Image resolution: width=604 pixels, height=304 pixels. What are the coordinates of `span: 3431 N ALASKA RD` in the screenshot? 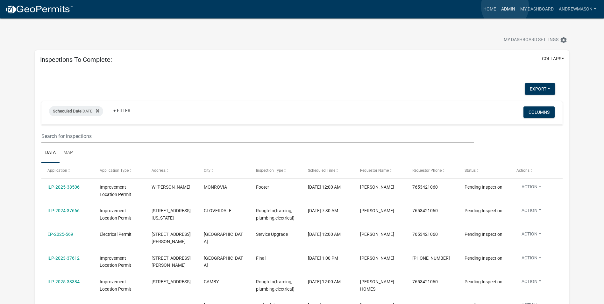 It's located at (171, 214).